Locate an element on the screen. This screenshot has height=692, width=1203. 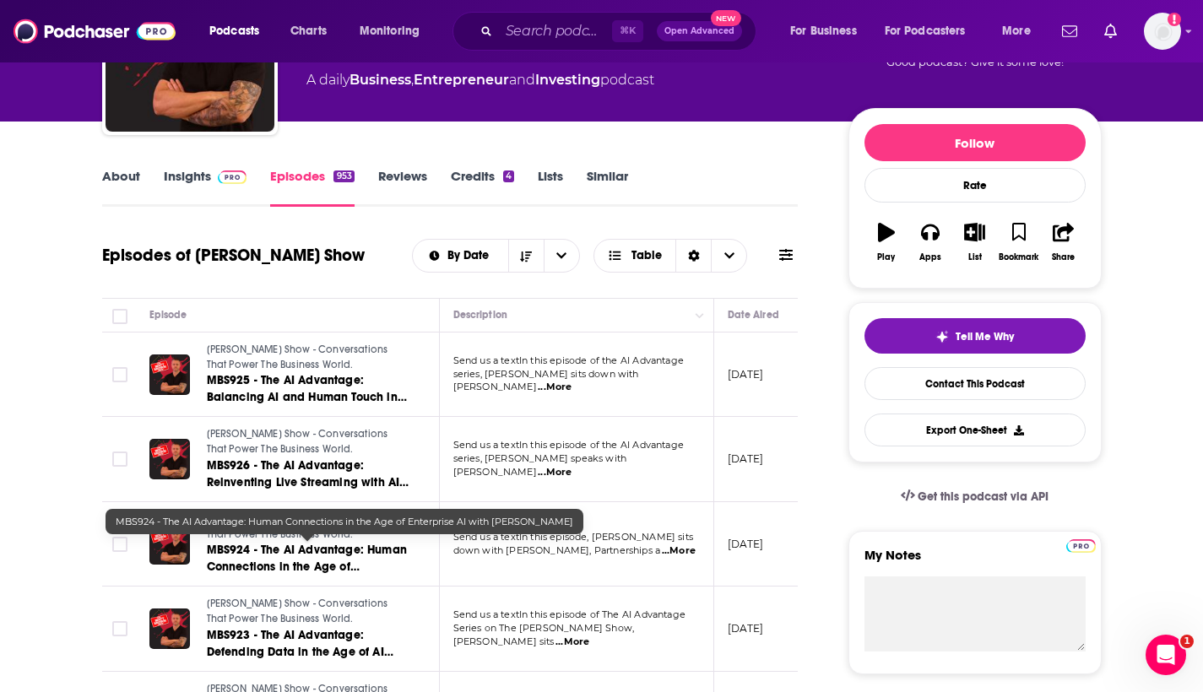
div: A daily podcast is located at coordinates (480, 80).